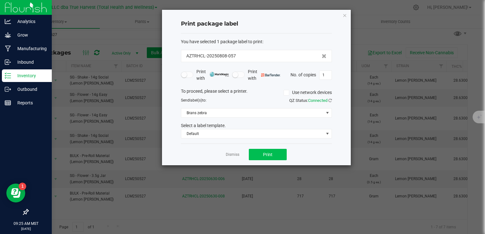 The width and height of the screenshot is (485, 234). Describe the element at coordinates (8, 103) in the screenshot. I see `inline-svg: Reports` at that location.